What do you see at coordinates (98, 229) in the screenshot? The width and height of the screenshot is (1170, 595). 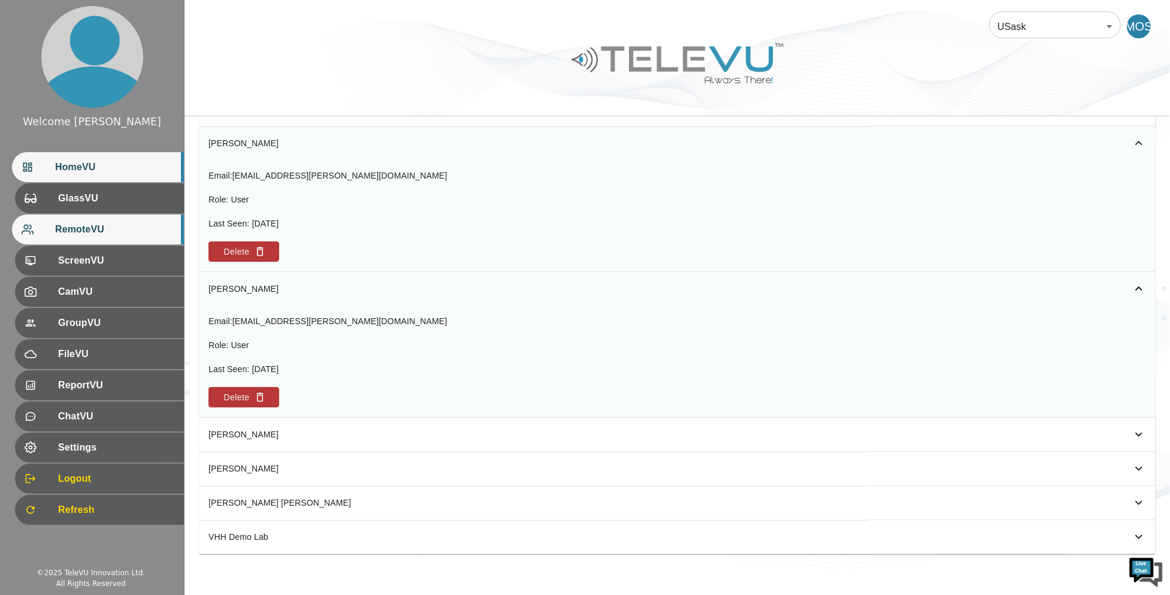 I see `div: RemoteVU` at bounding box center [98, 229].